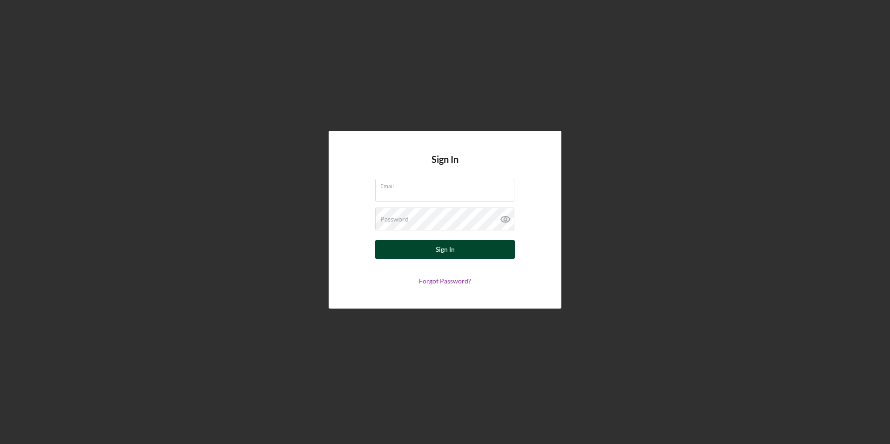 This screenshot has height=444, width=890. Describe the element at coordinates (445, 166) in the screenshot. I see `h4: Sign In` at that location.